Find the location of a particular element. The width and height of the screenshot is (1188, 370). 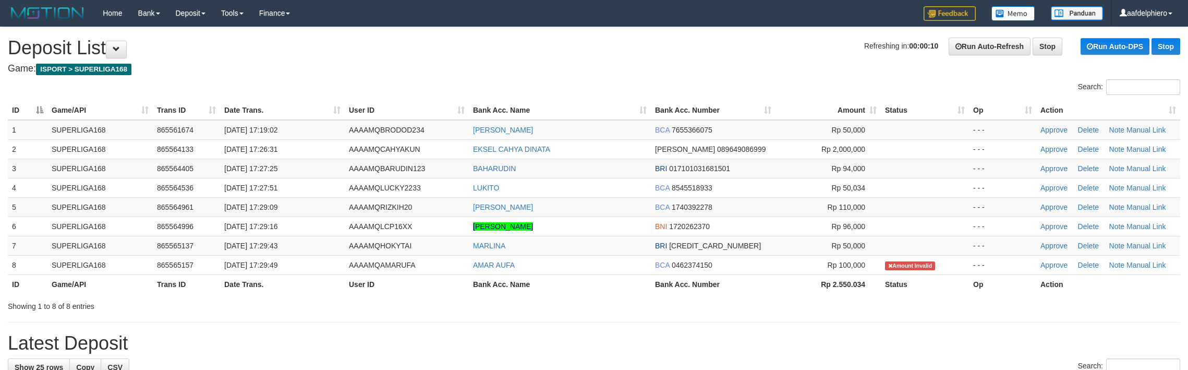

span: Rp 100,000 is located at coordinates (847, 265).